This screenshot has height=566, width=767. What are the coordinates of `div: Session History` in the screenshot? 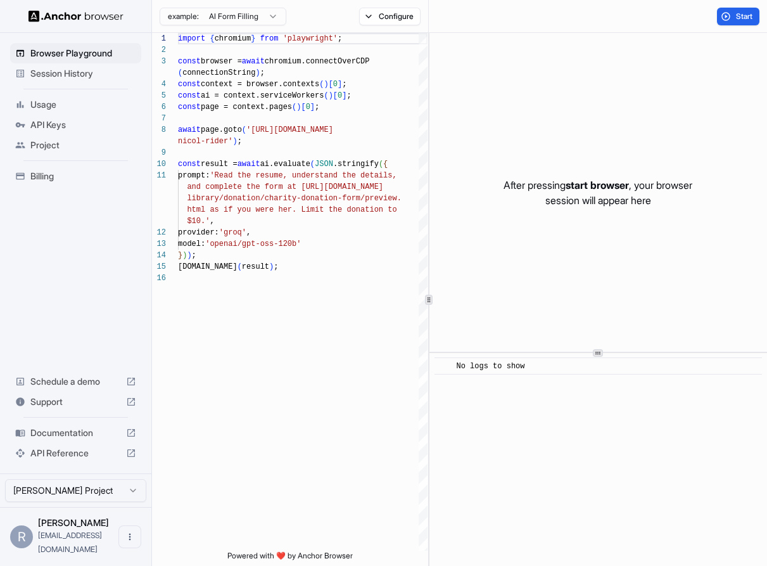 It's located at (75, 73).